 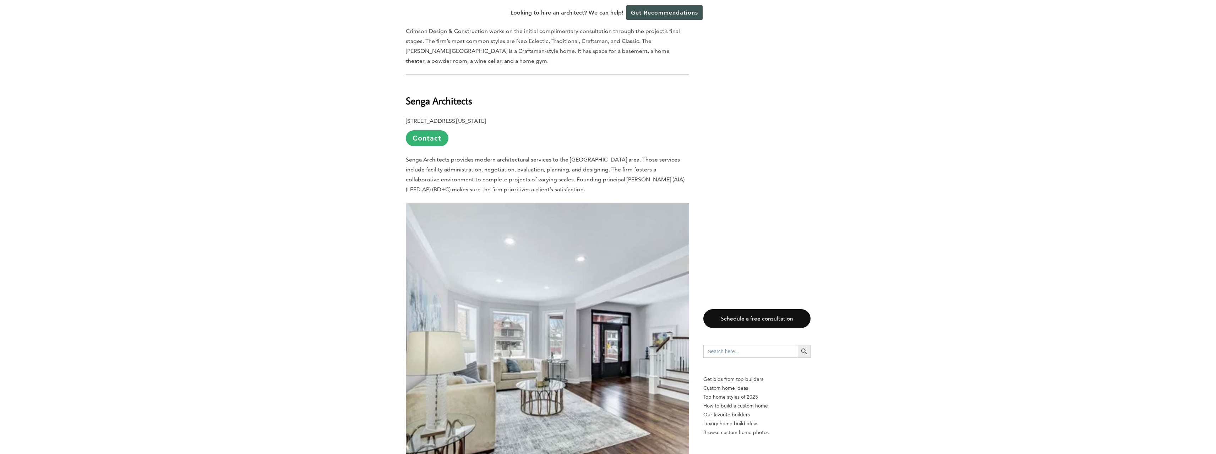 I want to click on a: Get Recommendations, so click(x=664, y=12).